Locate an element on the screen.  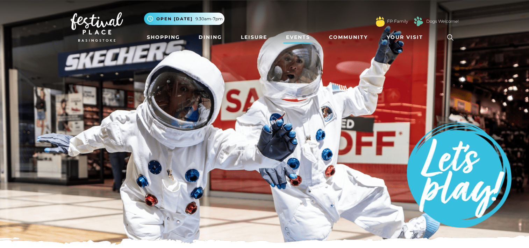
a: Community is located at coordinates (348, 37).